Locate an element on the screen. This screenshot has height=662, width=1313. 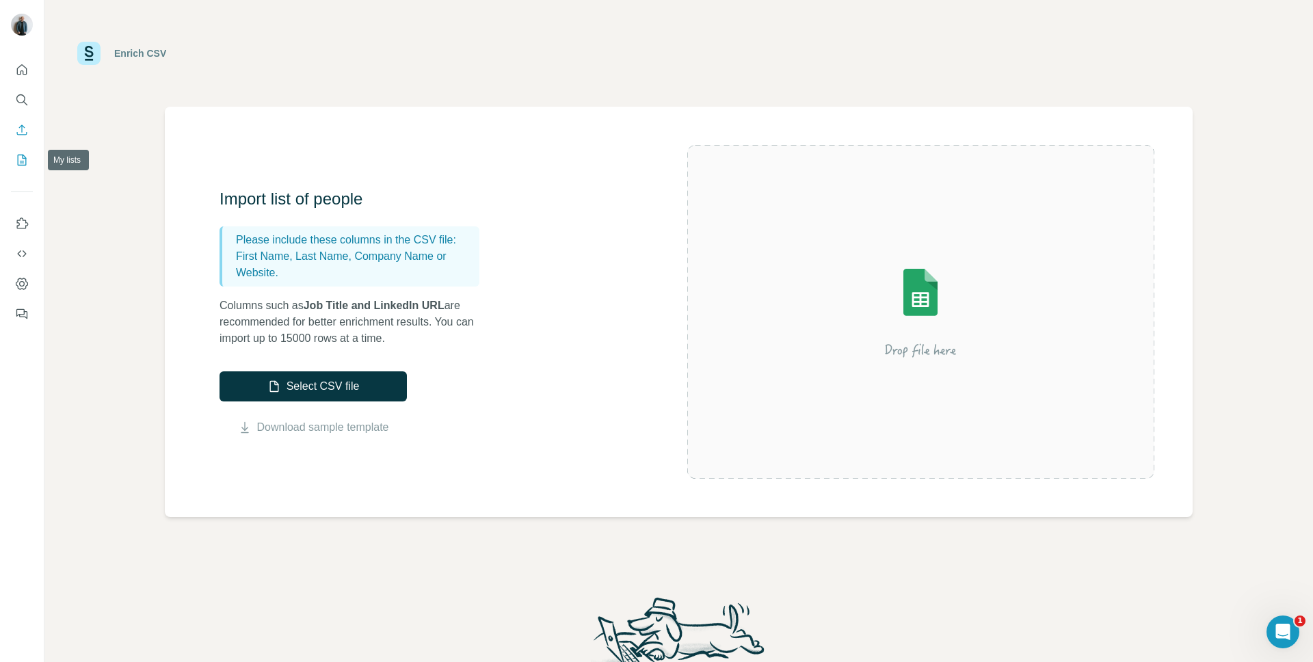
img: Avatar is located at coordinates (22, 25).